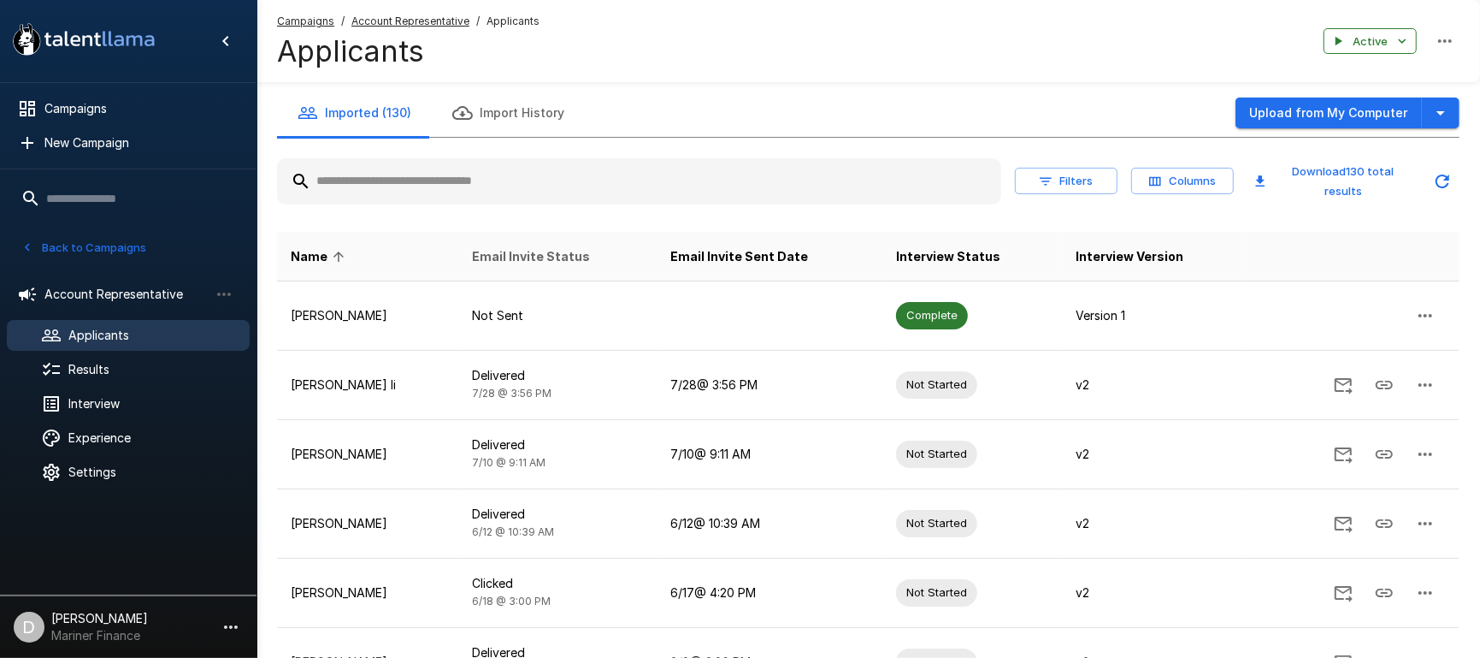  What do you see at coordinates (509, 462) in the screenshot?
I see `span: 7/10 @ 9:11 AM` at bounding box center [509, 462].